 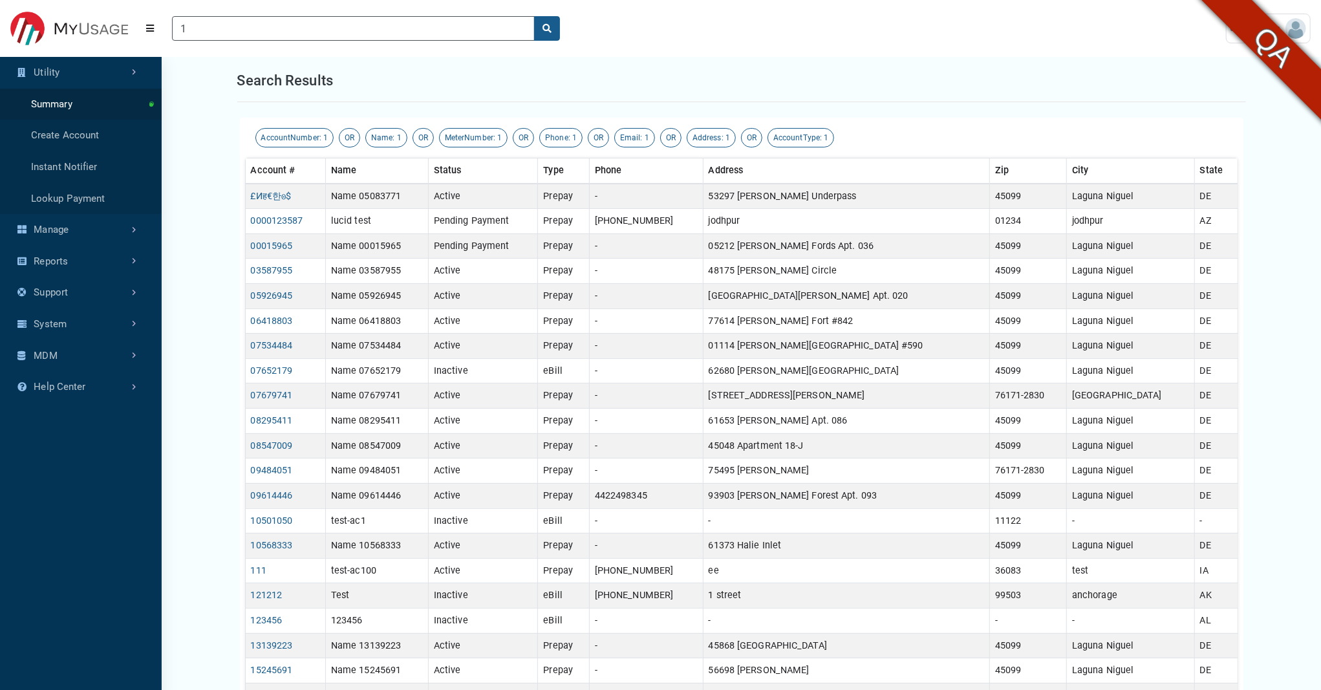 What do you see at coordinates (376, 495) in the screenshot?
I see `td: Name 09614446` at bounding box center [376, 495].